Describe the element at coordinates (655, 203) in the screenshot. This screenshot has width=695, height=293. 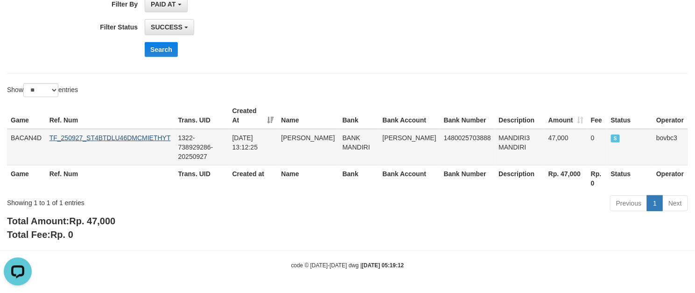
I see `a: 1` at that location.